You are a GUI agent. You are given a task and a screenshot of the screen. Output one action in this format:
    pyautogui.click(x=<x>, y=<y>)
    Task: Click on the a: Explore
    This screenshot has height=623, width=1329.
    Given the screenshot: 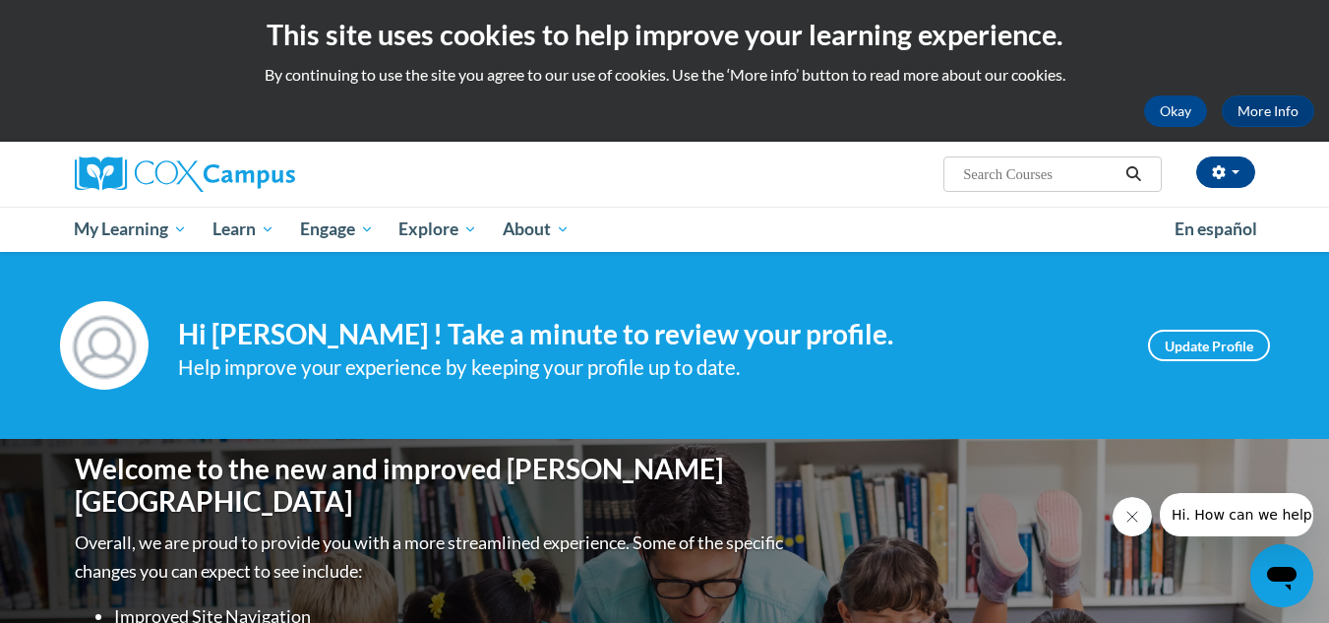 What is the action you would take?
    pyautogui.click(x=438, y=229)
    